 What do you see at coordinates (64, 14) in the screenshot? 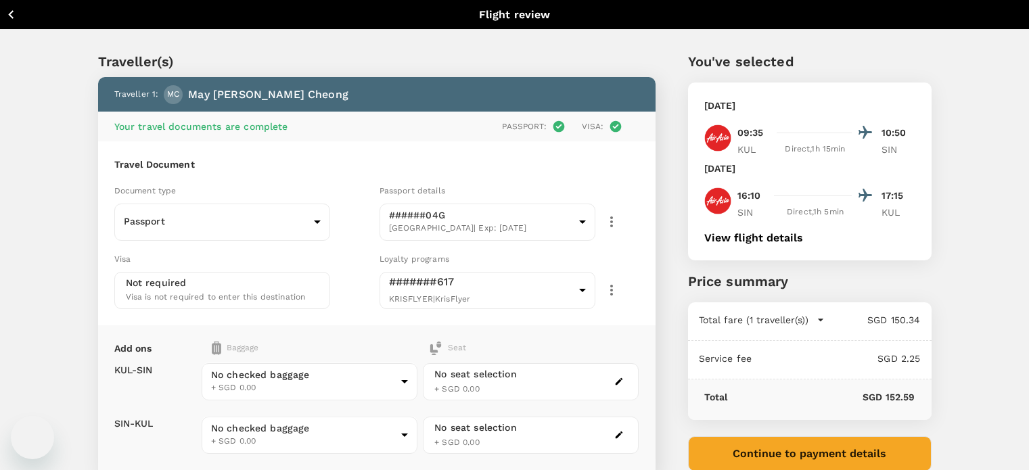
I see `button: Back to flight results` at bounding box center [64, 14].